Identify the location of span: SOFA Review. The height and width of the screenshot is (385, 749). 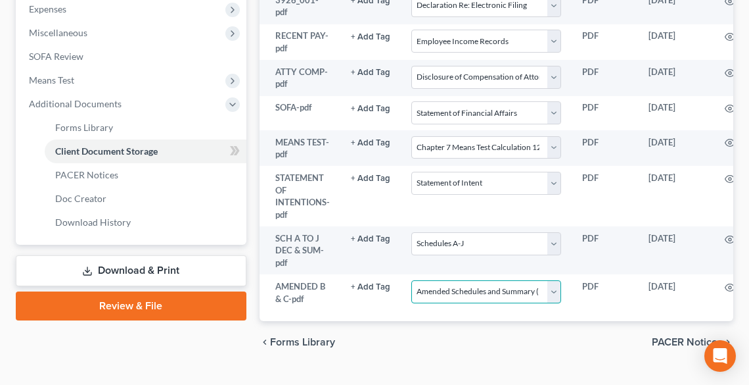
(56, 56).